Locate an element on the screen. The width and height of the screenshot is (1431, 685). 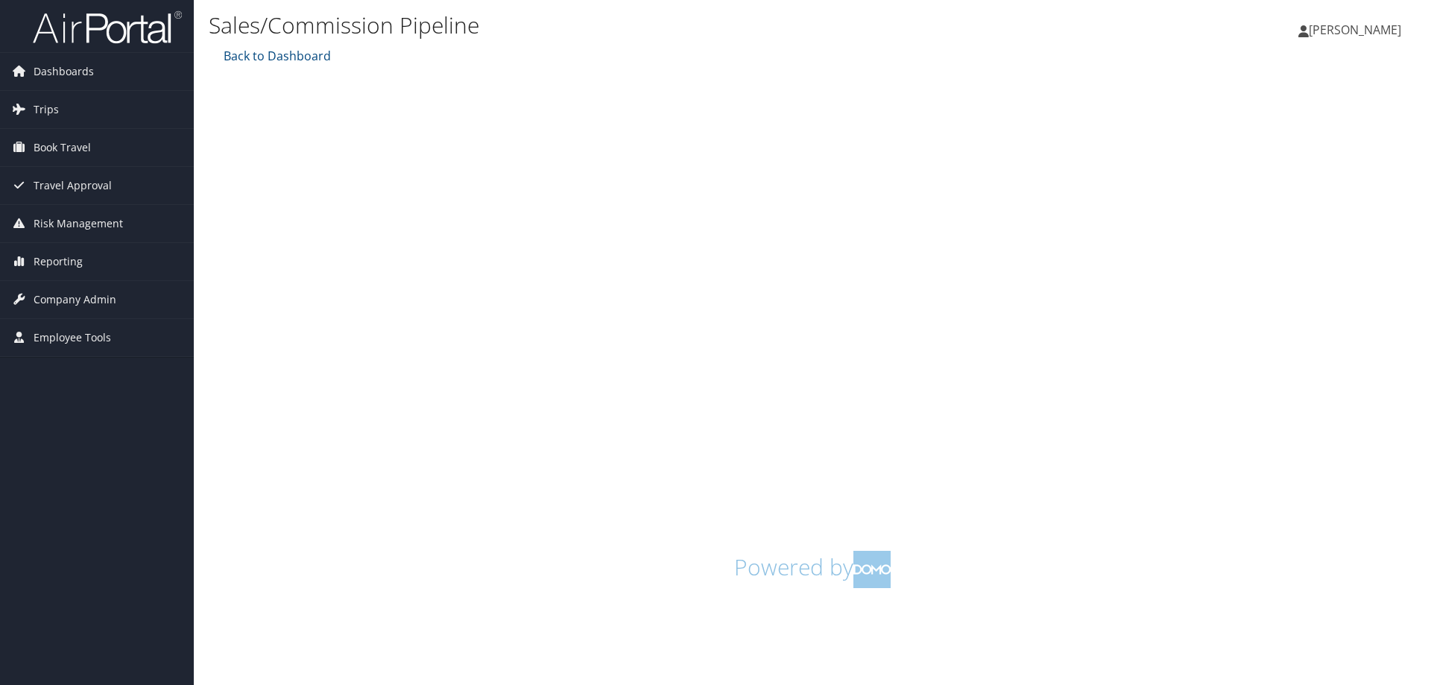
span: Travel Approval is located at coordinates (72, 186).